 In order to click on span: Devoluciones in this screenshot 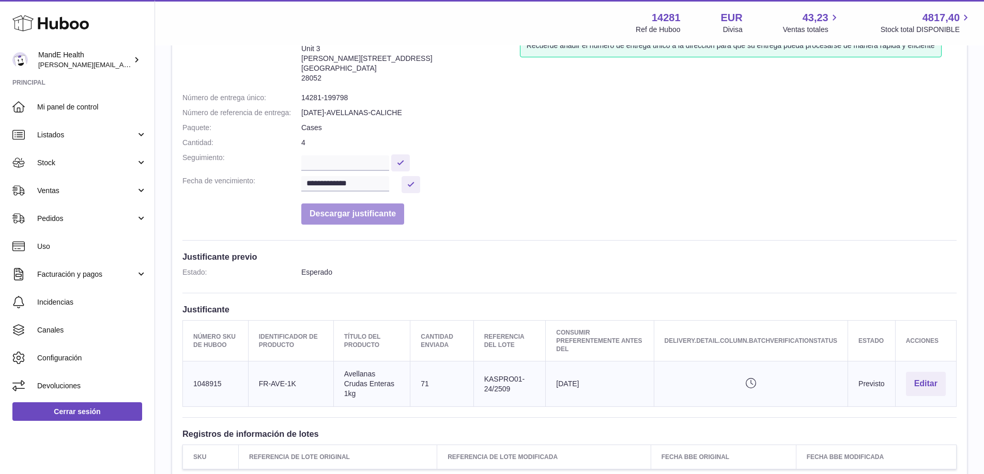, I will do `click(92, 386)`.